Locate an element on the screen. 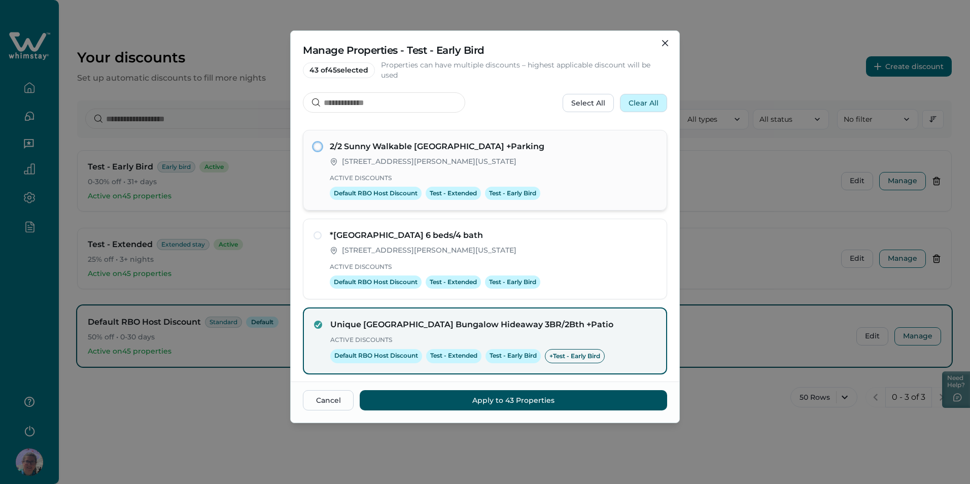 This screenshot has height=484, width=970. p: Properties can have multiple discounts – highest applicable discount will be used is located at coordinates (524, 70).